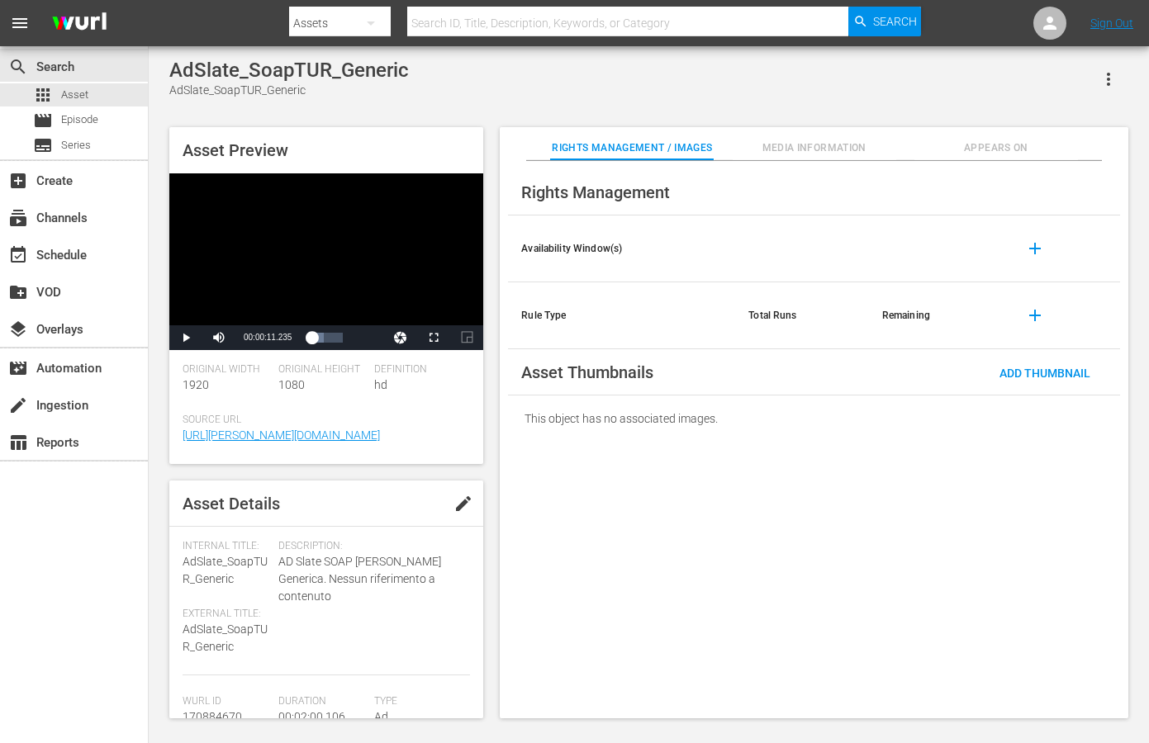 The width and height of the screenshot is (1149, 743). What do you see at coordinates (325, 338) in the screenshot?
I see `div: Progress Bar` at bounding box center [325, 338].